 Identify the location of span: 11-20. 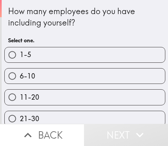
(30, 98).